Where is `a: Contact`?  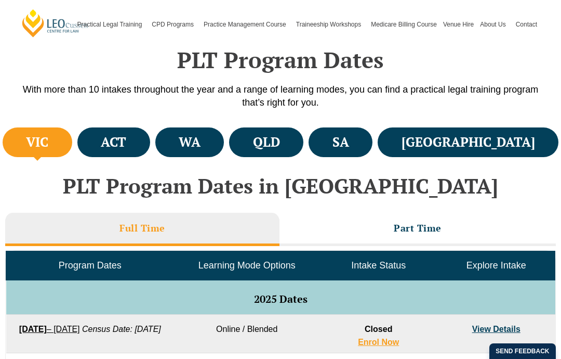
a: Contact is located at coordinates (527, 24).